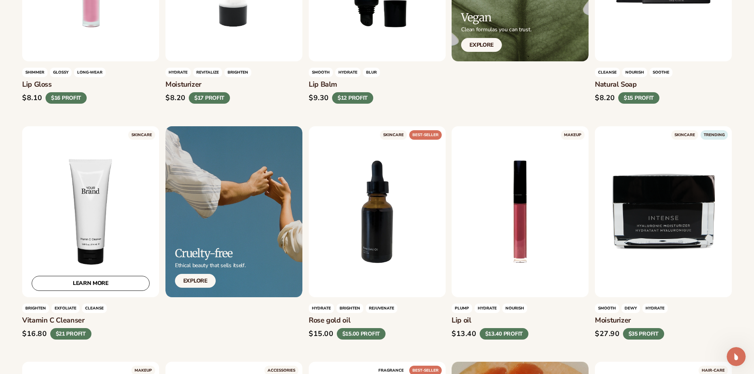 The image size is (754, 374). Describe the element at coordinates (360, 334) in the screenshot. I see `div: $15.00 PROFIT` at that location.